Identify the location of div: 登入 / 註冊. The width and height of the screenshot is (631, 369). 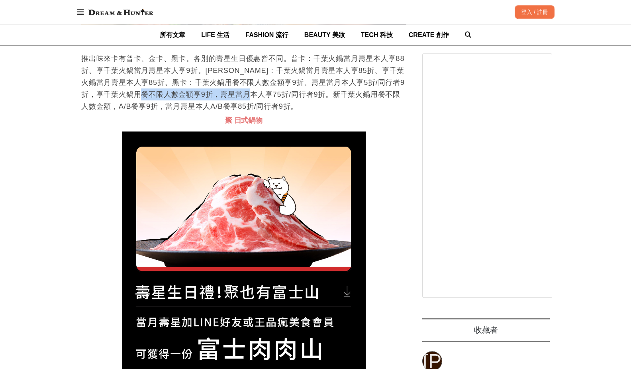
(535, 12).